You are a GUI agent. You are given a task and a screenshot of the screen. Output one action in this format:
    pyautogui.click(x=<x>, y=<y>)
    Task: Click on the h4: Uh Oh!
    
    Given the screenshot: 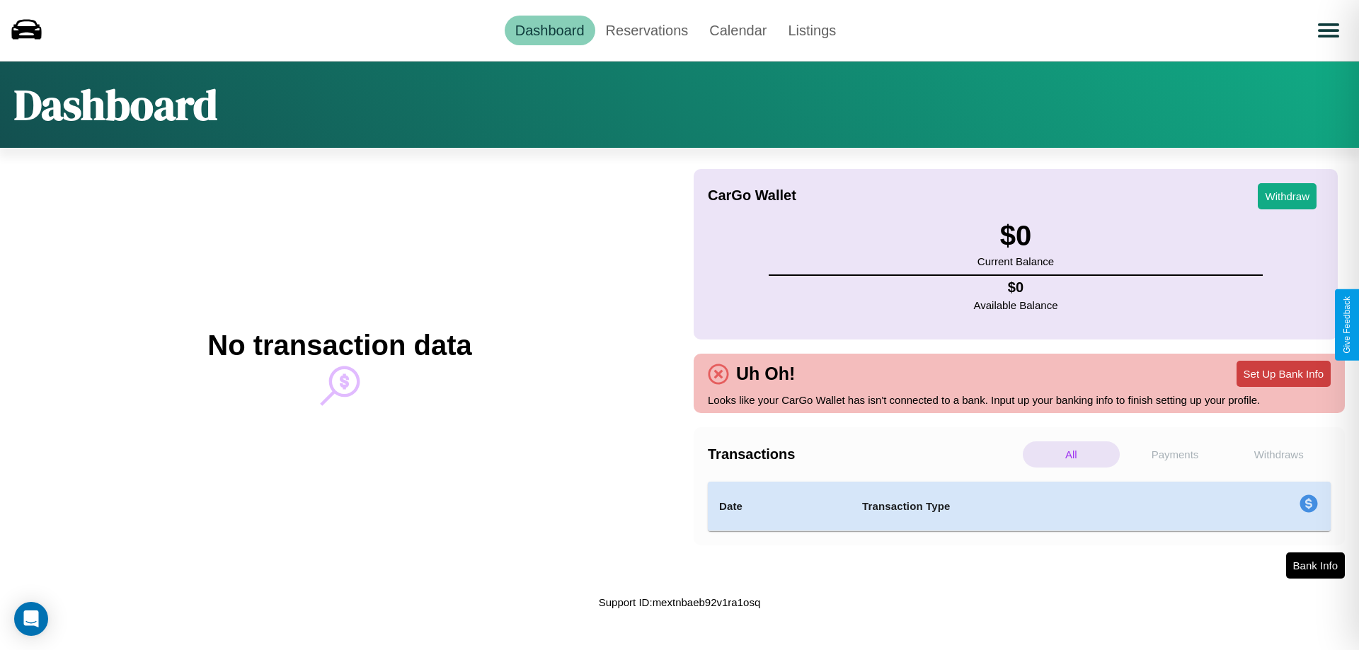 What is the action you would take?
    pyautogui.click(x=765, y=374)
    